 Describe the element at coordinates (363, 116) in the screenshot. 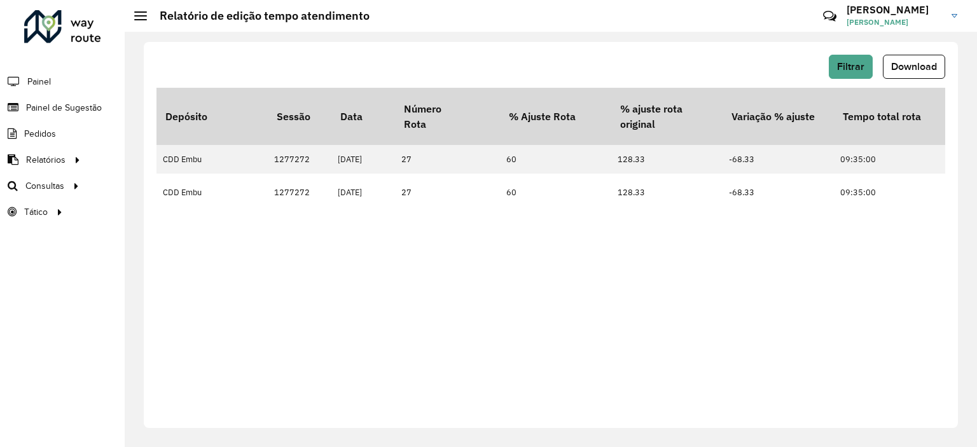

I see `th: Data` at that location.